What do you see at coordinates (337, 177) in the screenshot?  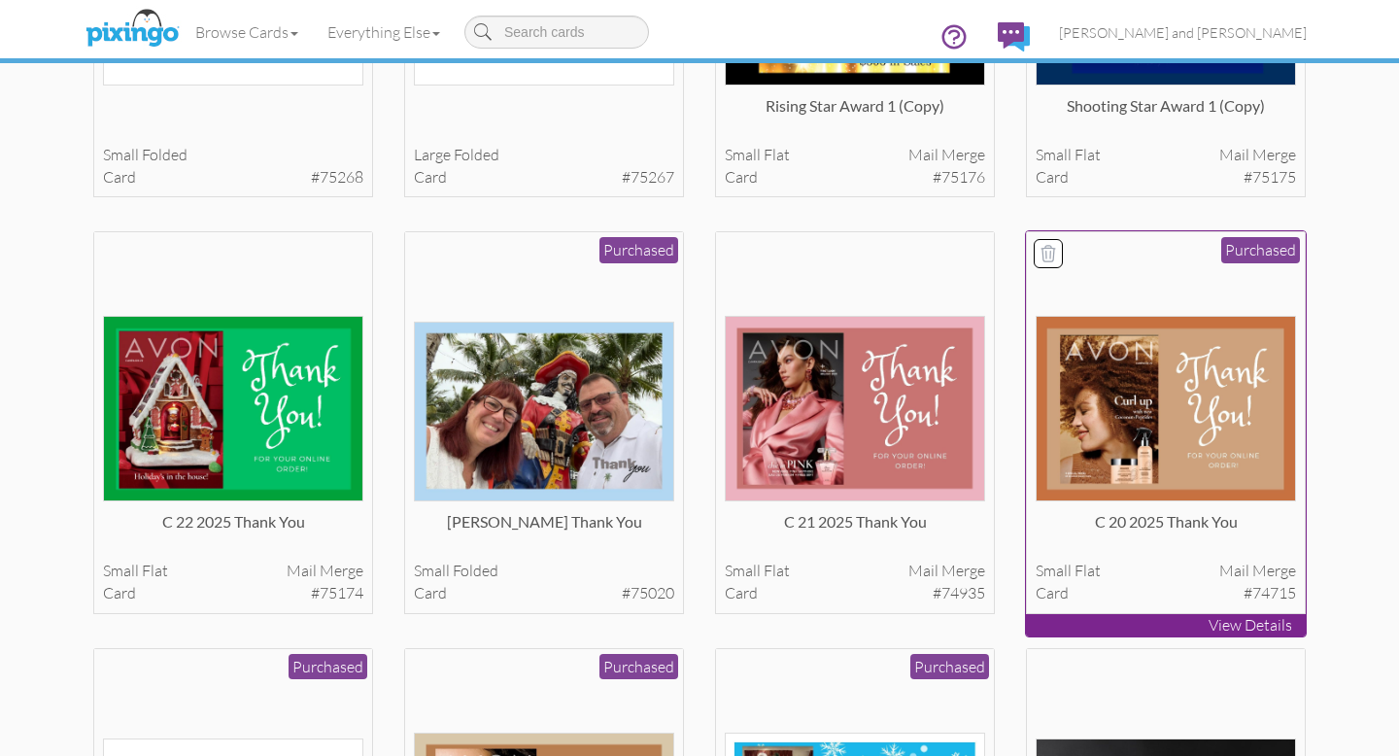 I see `span: #75268` at bounding box center [337, 177].